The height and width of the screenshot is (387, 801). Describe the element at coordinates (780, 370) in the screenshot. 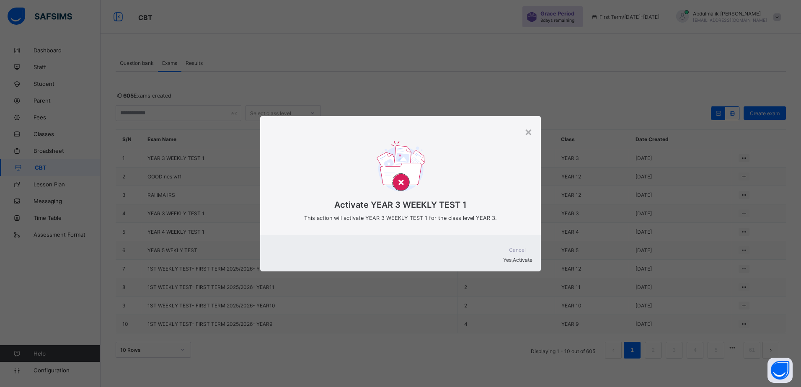

I see `button: Open asap` at that location.